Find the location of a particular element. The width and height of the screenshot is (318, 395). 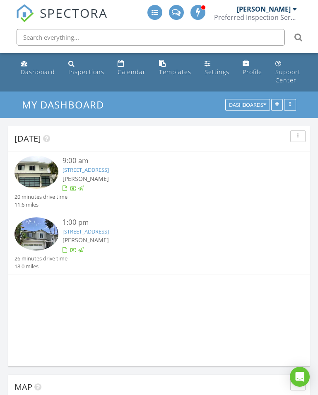

button: Dashboards is located at coordinates (248, 105).